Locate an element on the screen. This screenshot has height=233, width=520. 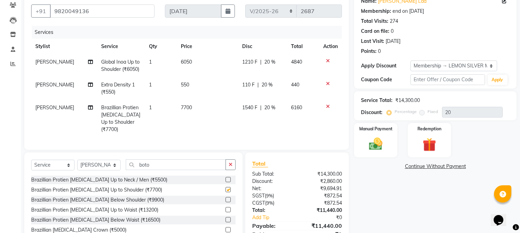
button: Apply is located at coordinates (497, 80).